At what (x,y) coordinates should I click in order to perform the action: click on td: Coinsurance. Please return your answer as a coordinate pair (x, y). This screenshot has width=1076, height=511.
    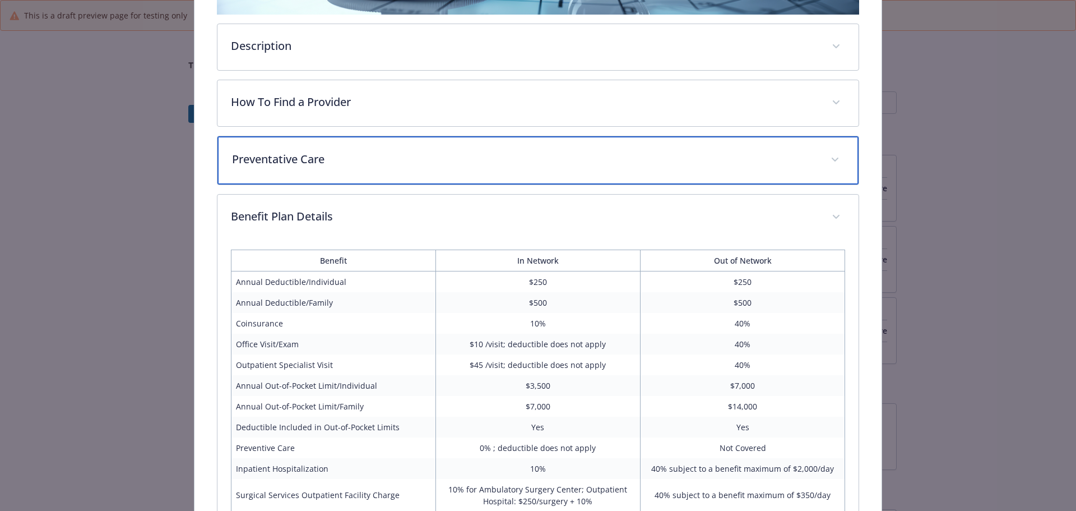
    Looking at the image, I should click on (333, 323).